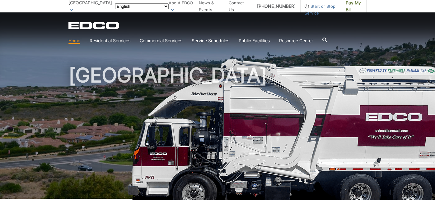 The width and height of the screenshot is (435, 200). What do you see at coordinates (94, 26) in the screenshot?
I see `a: EDCD logo. Return to the homepage.` at bounding box center [94, 26].